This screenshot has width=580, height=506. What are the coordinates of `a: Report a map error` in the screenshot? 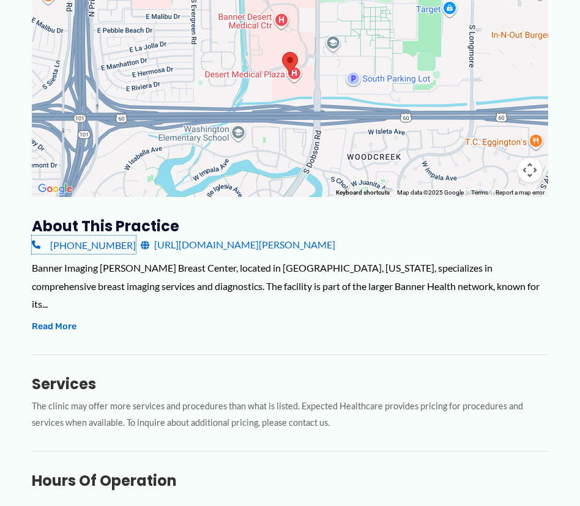 It's located at (520, 192).